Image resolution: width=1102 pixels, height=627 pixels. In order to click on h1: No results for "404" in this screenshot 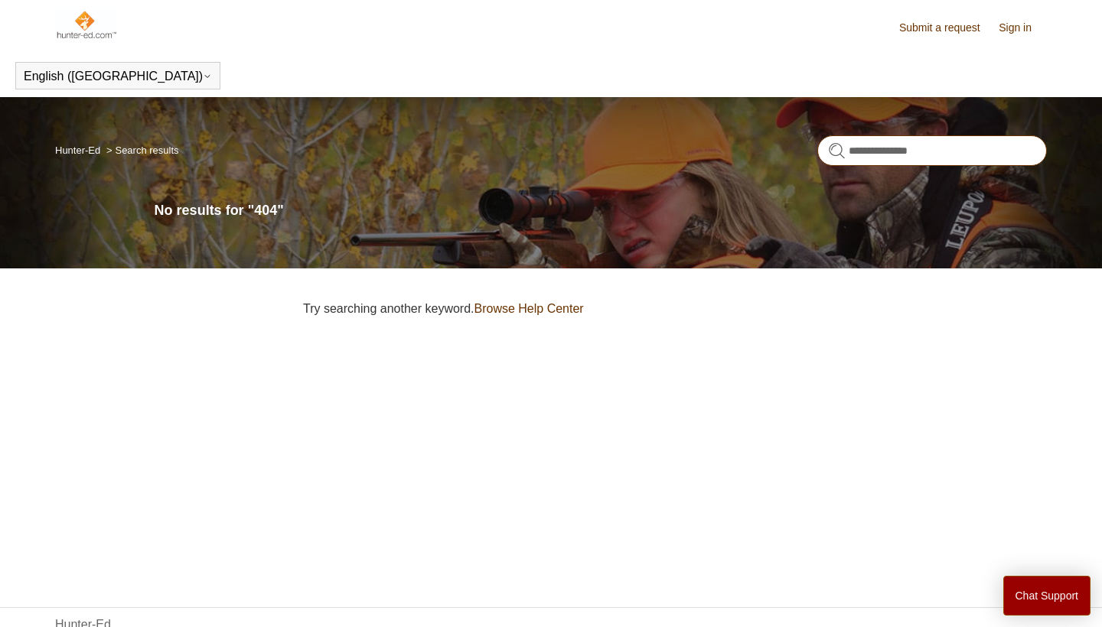, I will do `click(601, 210)`.